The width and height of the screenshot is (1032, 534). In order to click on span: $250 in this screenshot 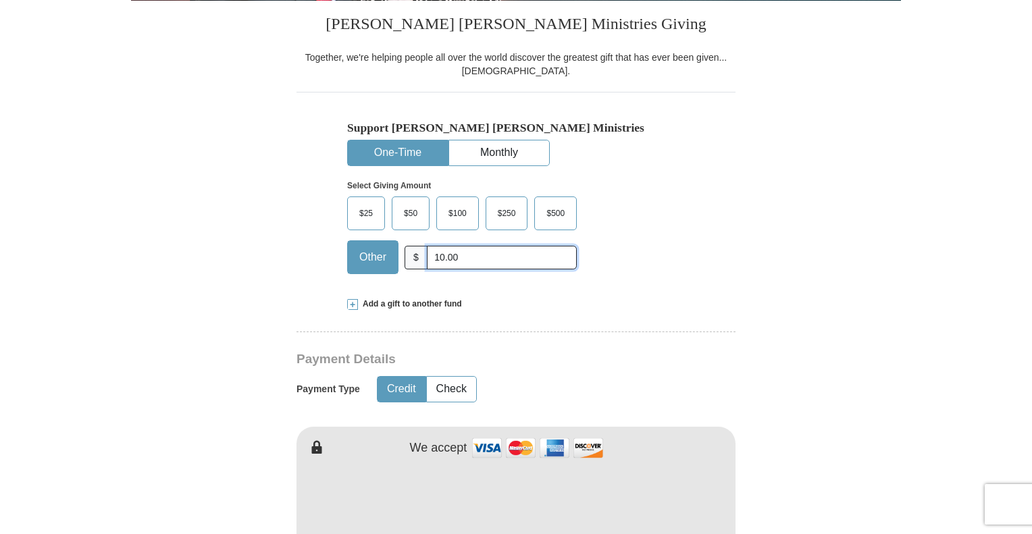, I will do `click(507, 214)`.